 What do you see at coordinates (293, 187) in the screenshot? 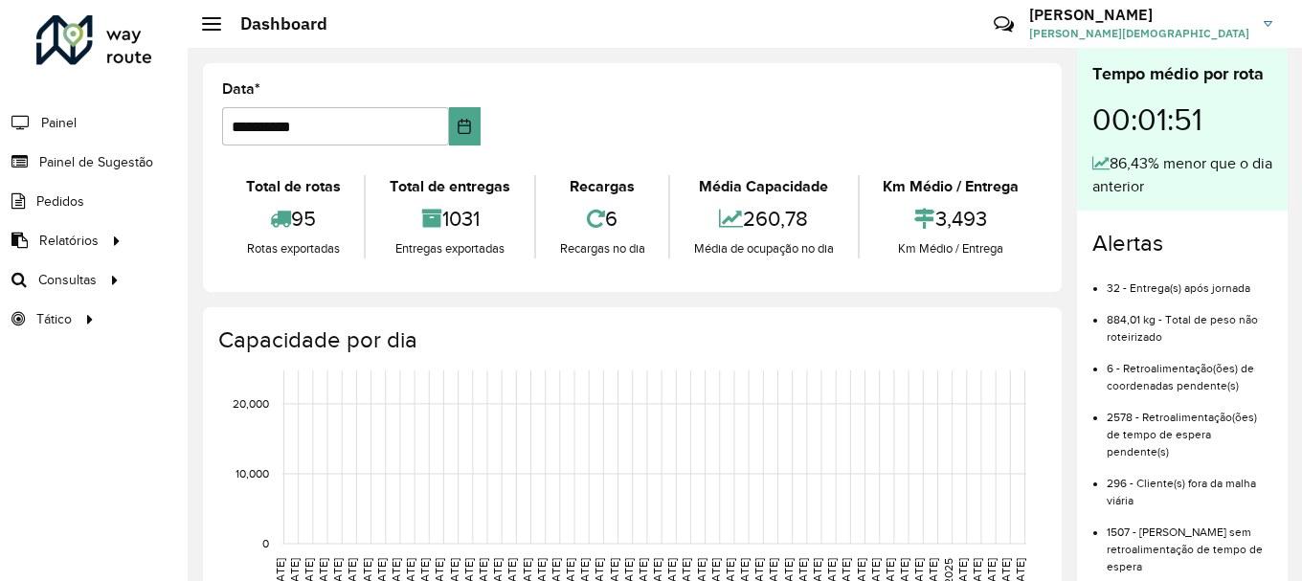
I see `div: Total de rotas` at bounding box center [293, 187].